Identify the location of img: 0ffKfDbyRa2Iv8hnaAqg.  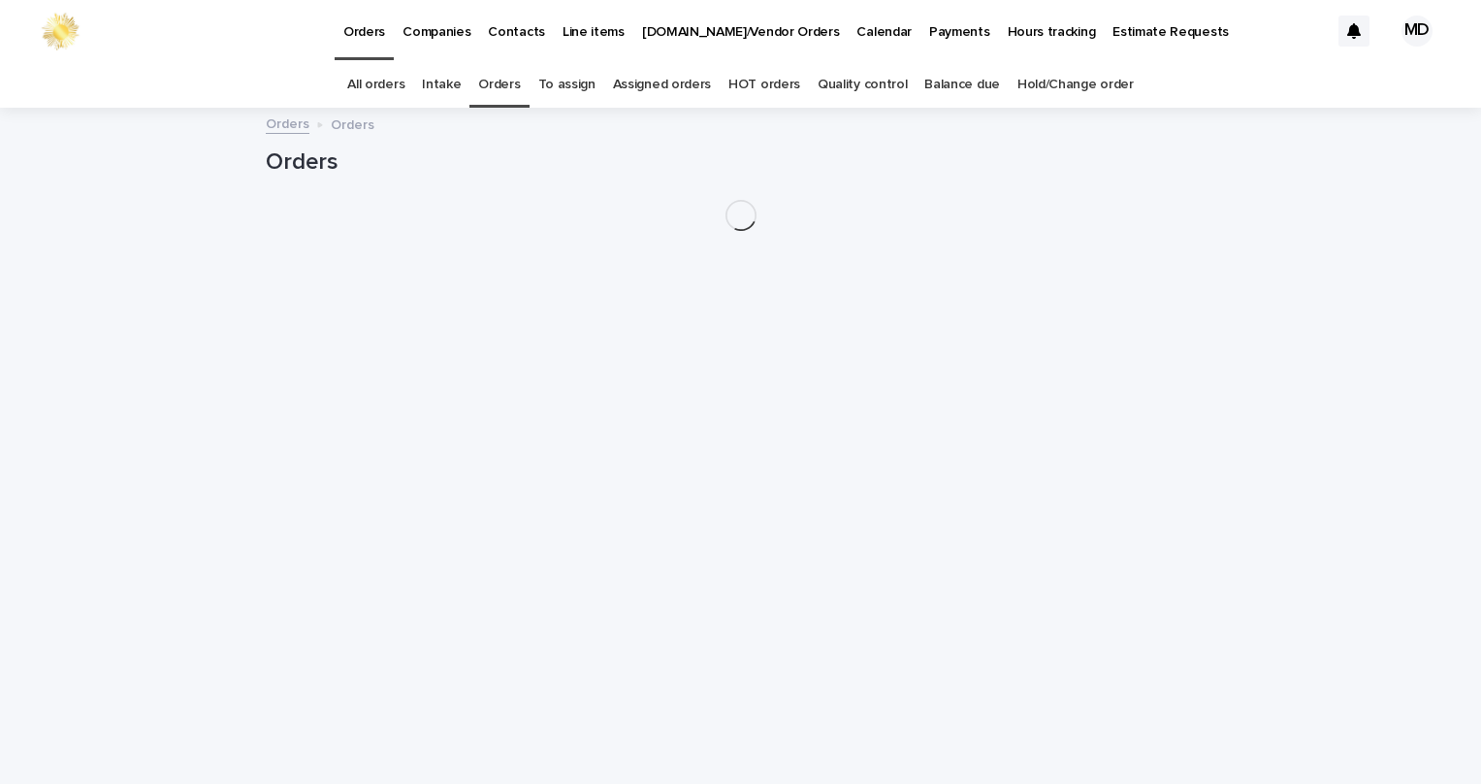
(60, 31).